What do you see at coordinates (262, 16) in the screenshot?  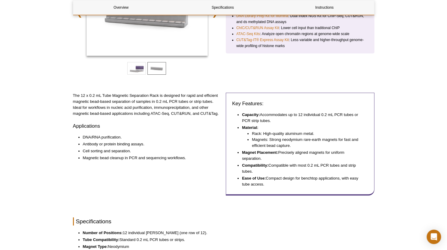 I see `a: DNA Library Prep Kit for Illumina` at bounding box center [262, 16].